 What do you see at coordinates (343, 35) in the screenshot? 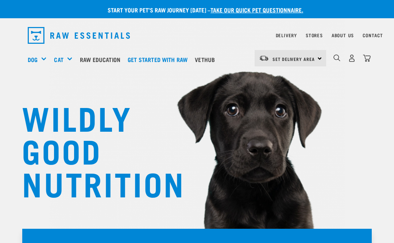
I see `a: About Us` at bounding box center [343, 35].